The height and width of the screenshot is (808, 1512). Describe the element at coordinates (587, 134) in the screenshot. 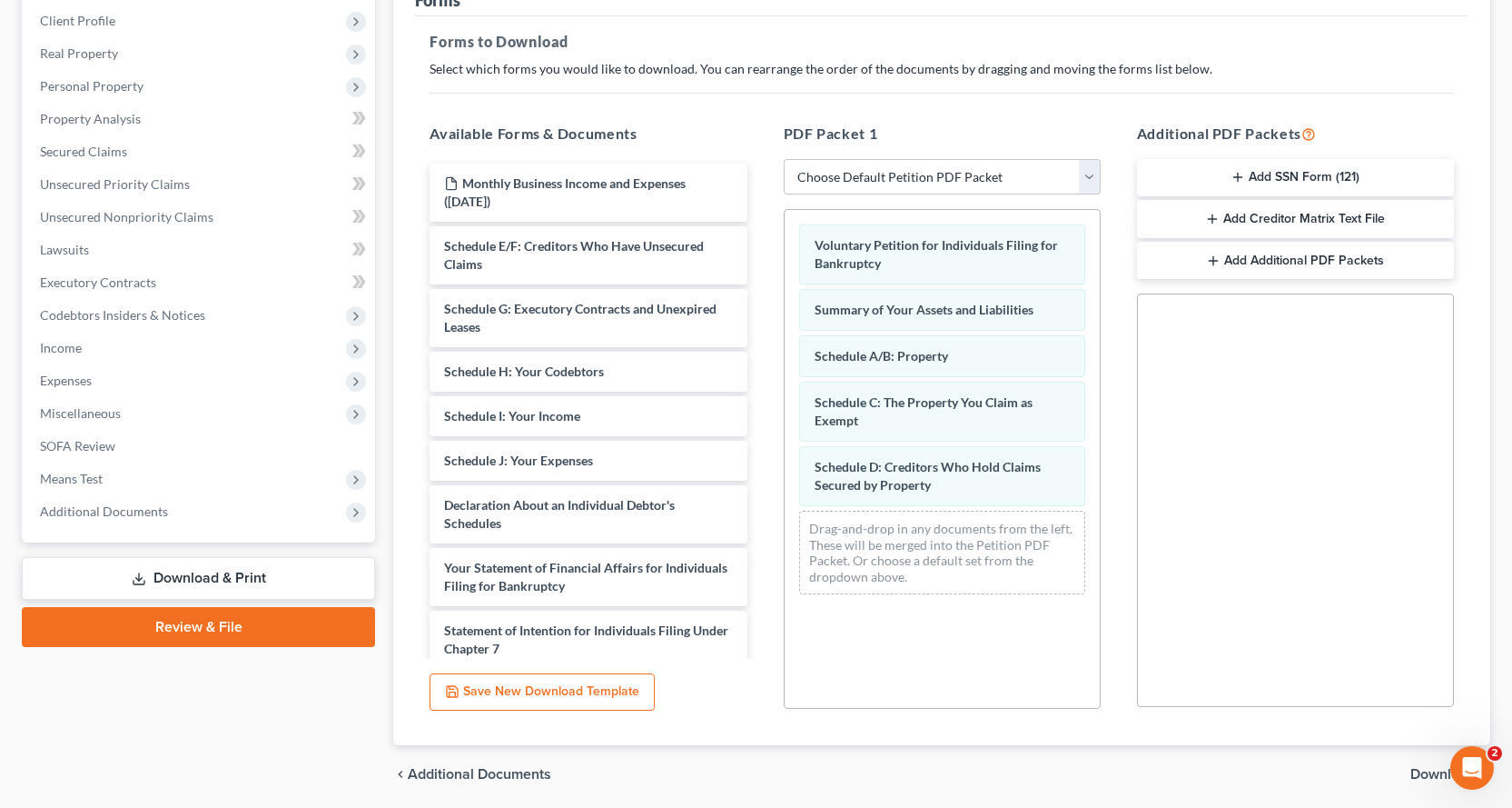

I see `h5: Available Forms & Documents` at that location.